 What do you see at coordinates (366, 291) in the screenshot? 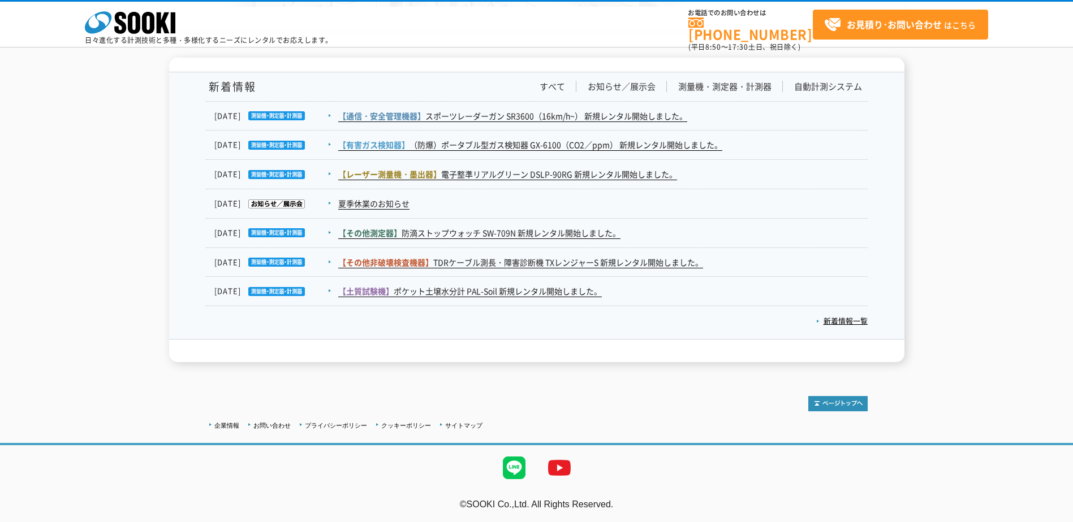
I see `span: 【土質試験機】` at bounding box center [366, 291].